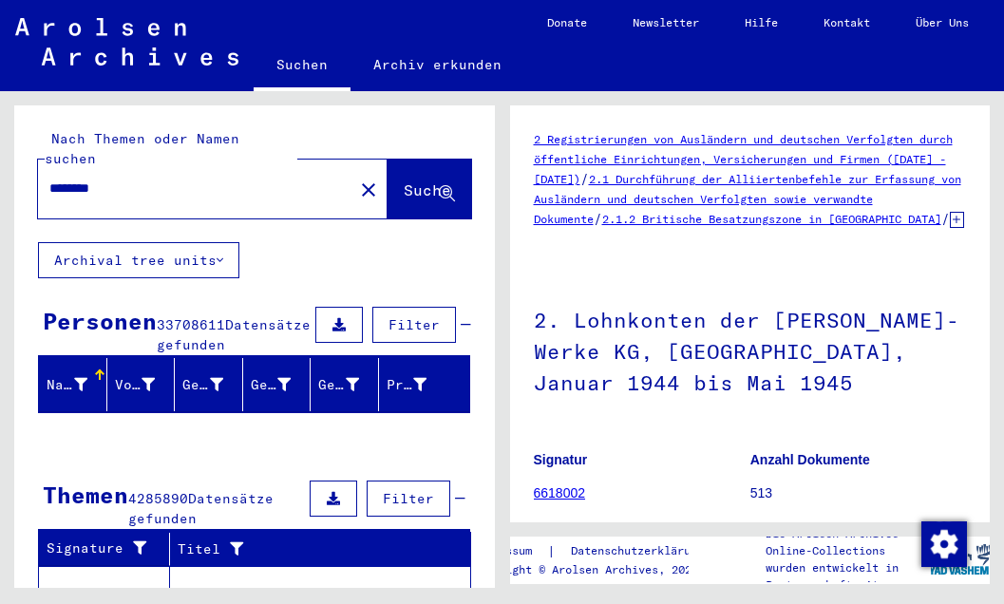  I want to click on p: Die Arolsen Archives Online-Collections, so click(847, 542).